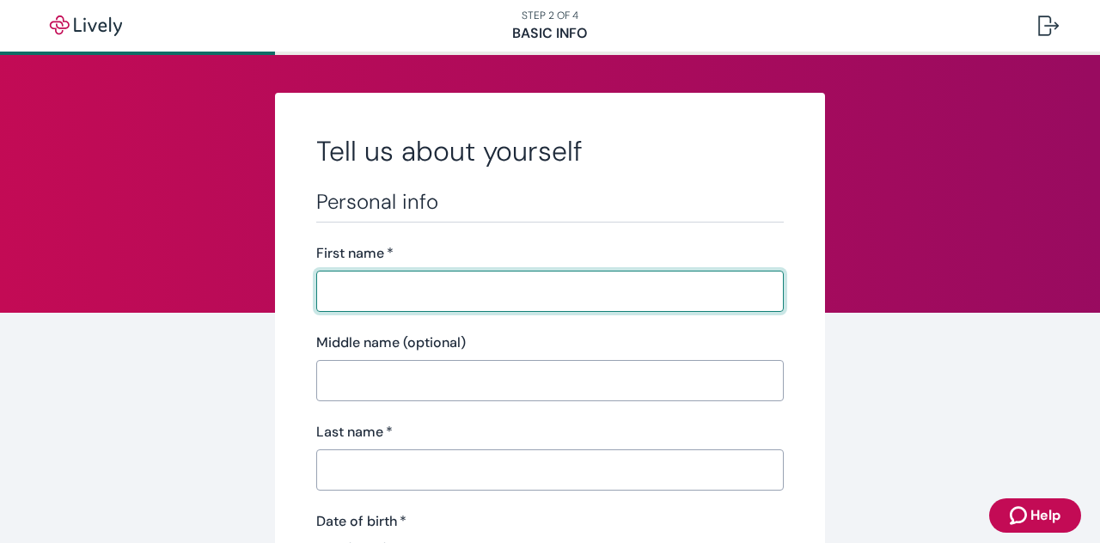  Describe the element at coordinates (550, 202) in the screenshot. I see `h3: Personal info` at that location.